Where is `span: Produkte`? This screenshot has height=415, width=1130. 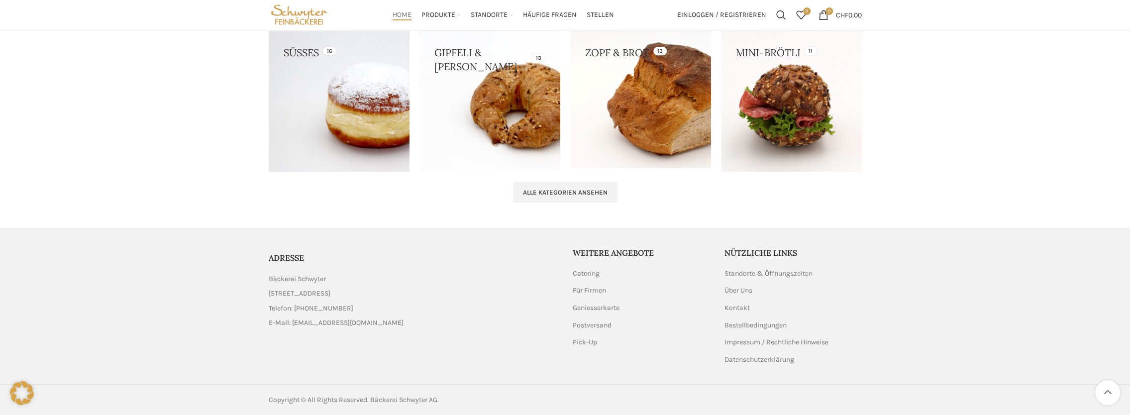 span: Produkte is located at coordinates (438, 15).